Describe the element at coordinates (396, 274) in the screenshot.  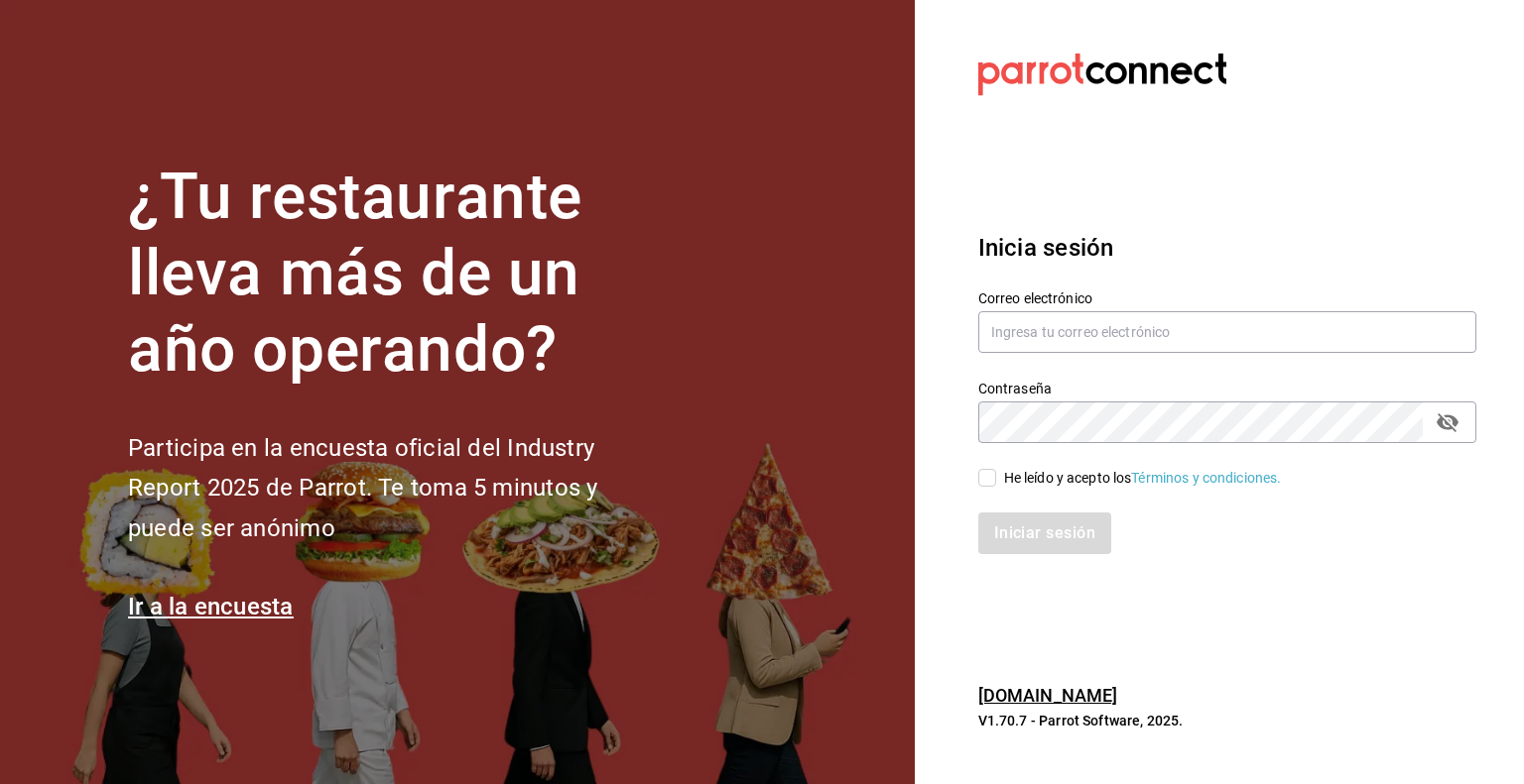
I see `h1: ¿Tu restaurante lleva más de un año operando?` at that location.